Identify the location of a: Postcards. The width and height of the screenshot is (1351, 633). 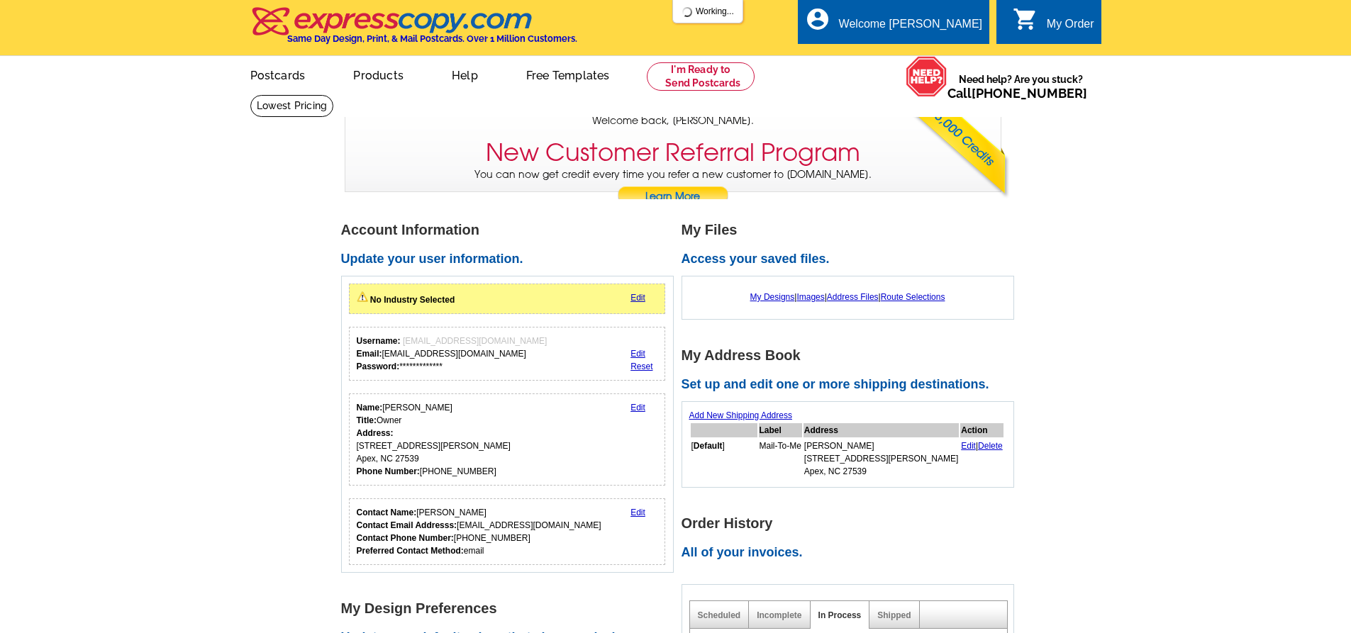
(278, 74).